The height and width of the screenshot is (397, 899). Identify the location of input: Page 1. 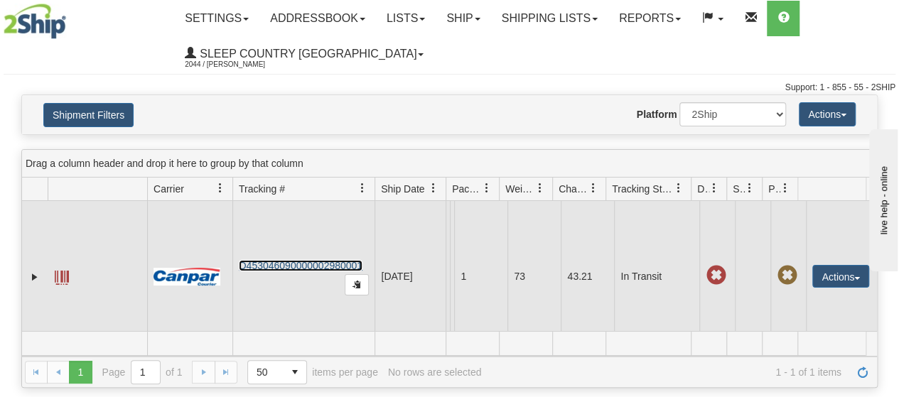
(146, 372).